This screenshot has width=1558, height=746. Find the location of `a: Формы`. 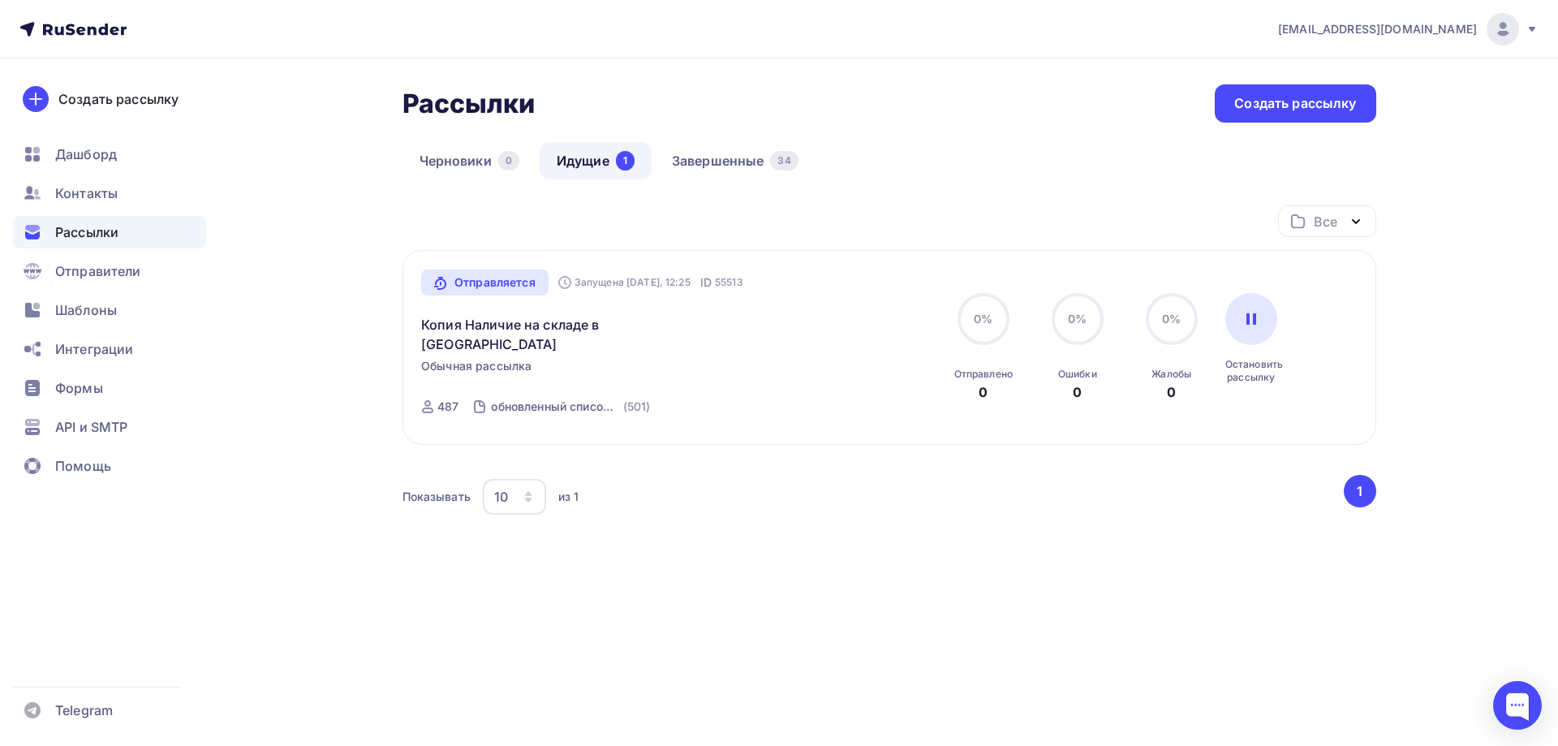

a: Формы is located at coordinates (110, 388).